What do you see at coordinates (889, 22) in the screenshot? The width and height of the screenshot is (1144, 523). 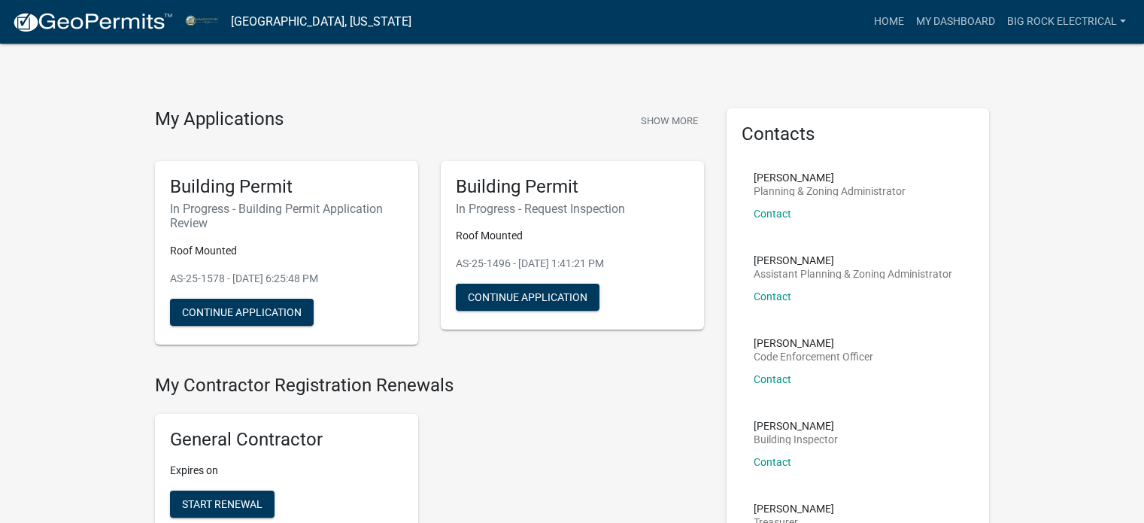 I see `a: Home` at bounding box center [889, 22].